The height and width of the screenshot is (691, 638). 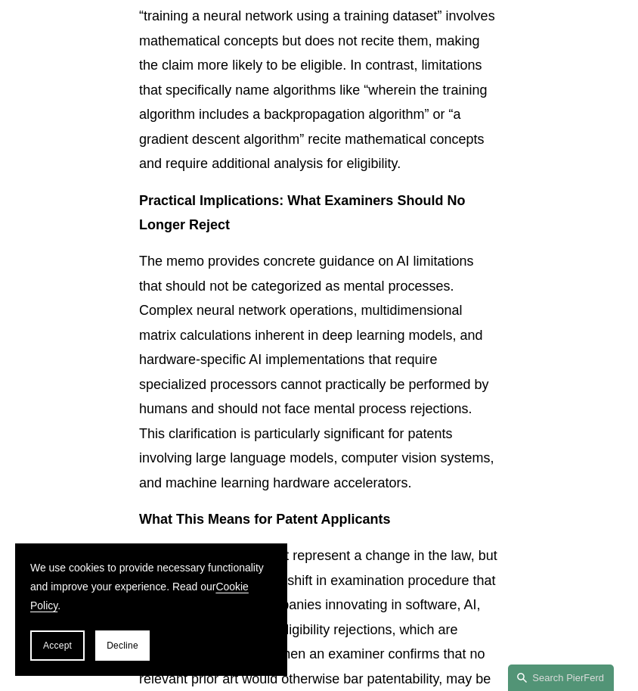 What do you see at coordinates (57, 645) in the screenshot?
I see `button: Accept` at bounding box center [57, 645].